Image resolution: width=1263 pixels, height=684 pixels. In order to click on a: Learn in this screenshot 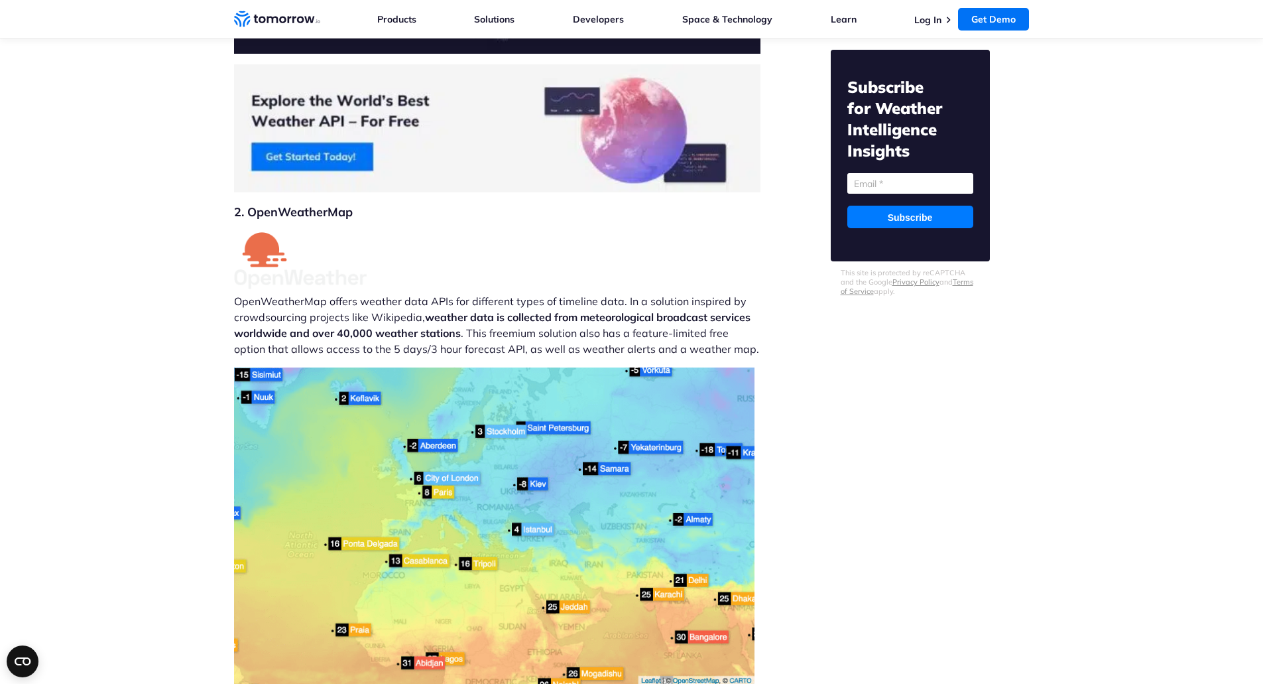, I will do `click(844, 19)`.